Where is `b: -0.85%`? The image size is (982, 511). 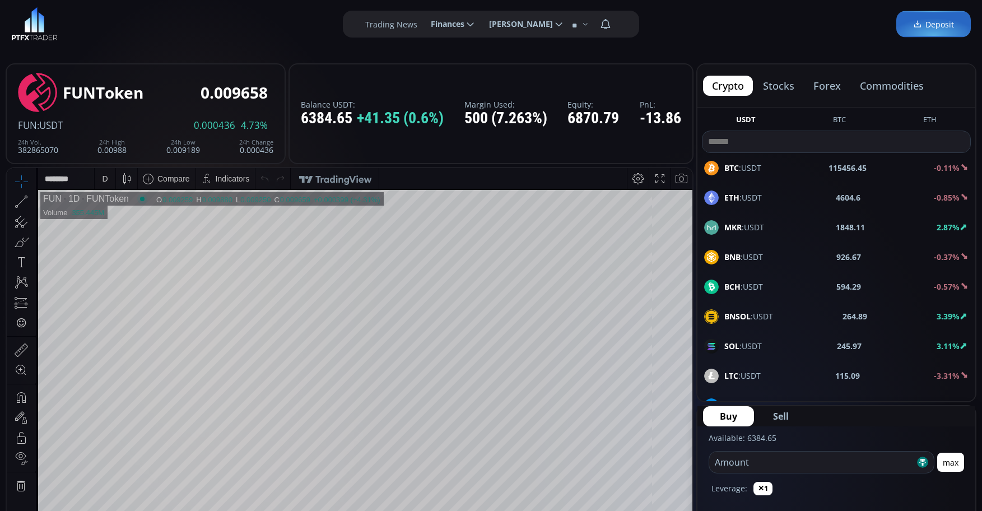
b: -0.85% is located at coordinates (947, 197).